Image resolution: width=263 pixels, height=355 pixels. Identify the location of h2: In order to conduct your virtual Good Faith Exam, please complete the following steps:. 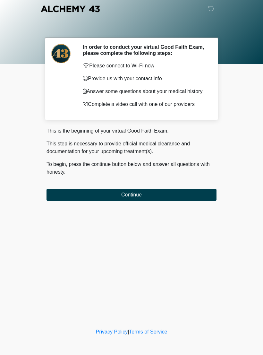
(145, 50).